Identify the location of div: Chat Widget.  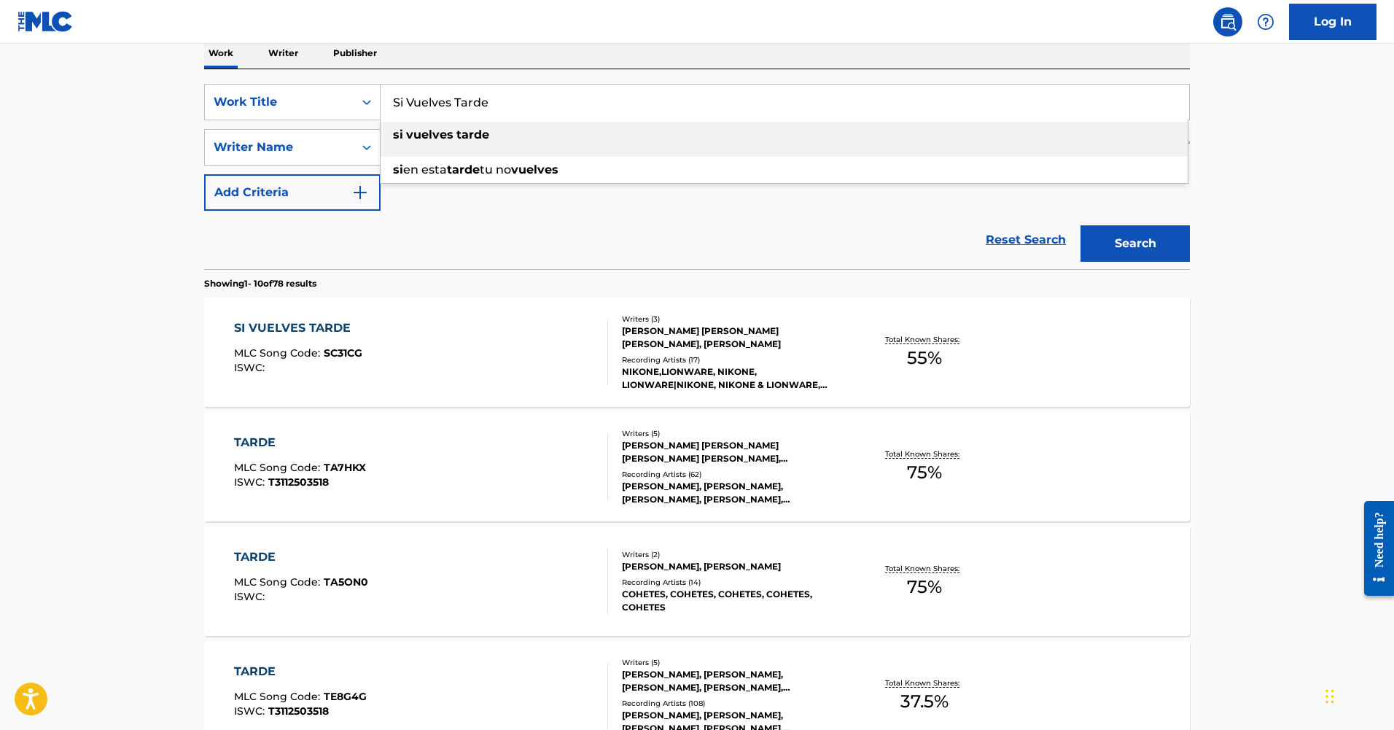
(1357, 695).